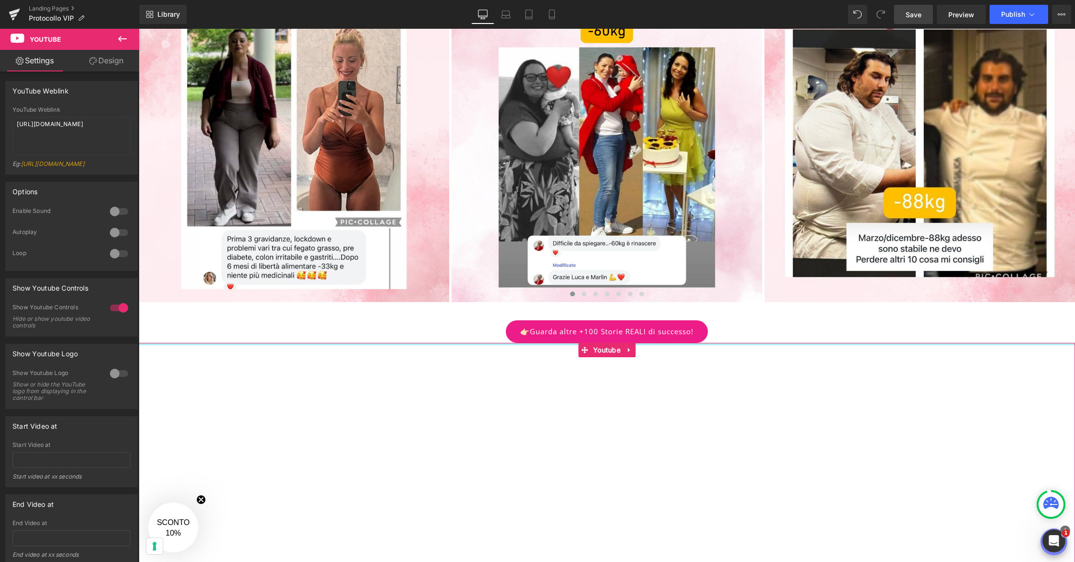 The width and height of the screenshot is (1075, 562). What do you see at coordinates (468, 303) in the screenshot?
I see `a: 👉🏻Guarda altre +100 Storie REALI di successo!` at bounding box center [468, 303].